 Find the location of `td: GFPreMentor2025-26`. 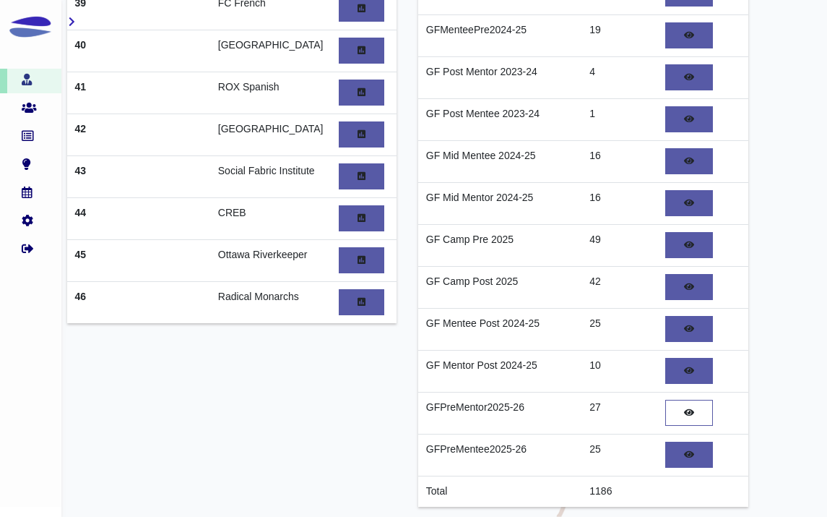

td: GFPreMentor2025-26 is located at coordinates (500, 413).